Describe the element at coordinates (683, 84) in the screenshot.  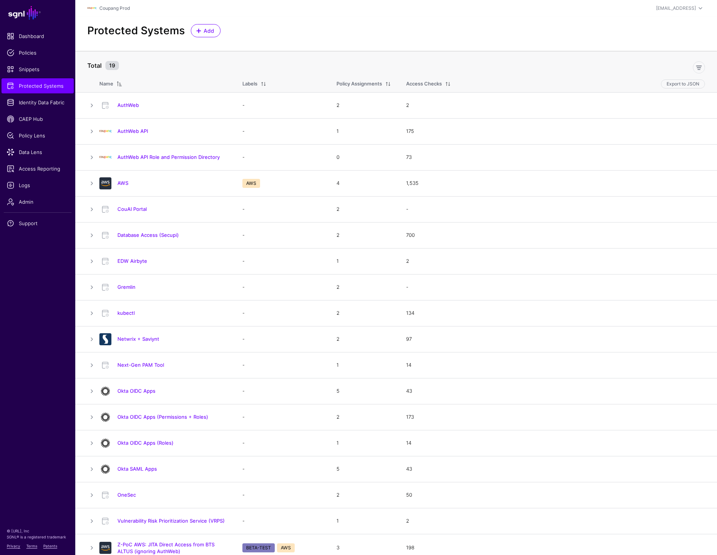
I see `button: Export to JSON` at that location.